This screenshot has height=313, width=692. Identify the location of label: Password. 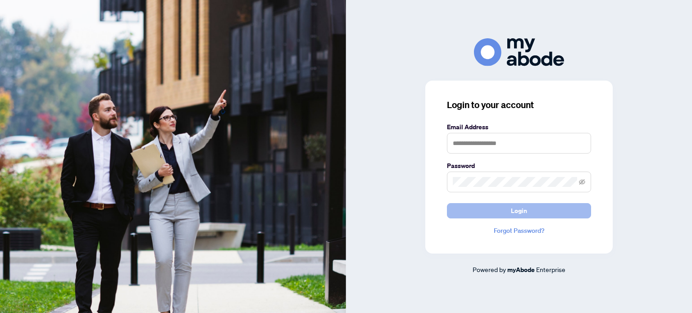
(519, 166).